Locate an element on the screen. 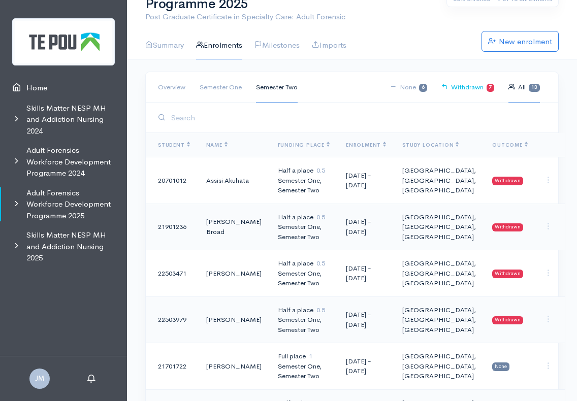 The height and width of the screenshot is (401, 577). span: 1 is located at coordinates (310, 356).